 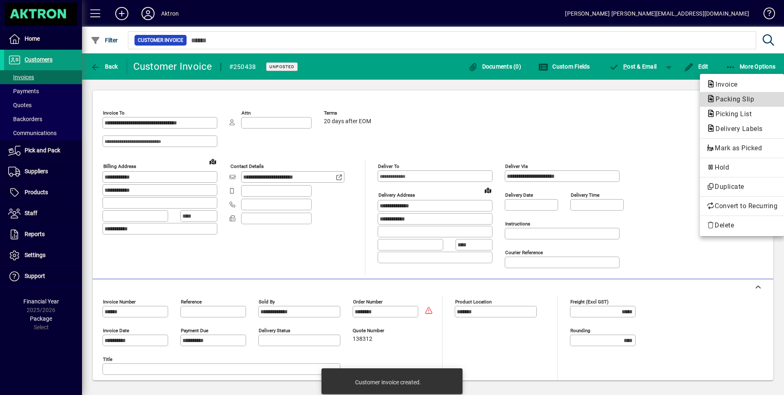 I want to click on span: Convert to Recurring, so click(x=742, y=206).